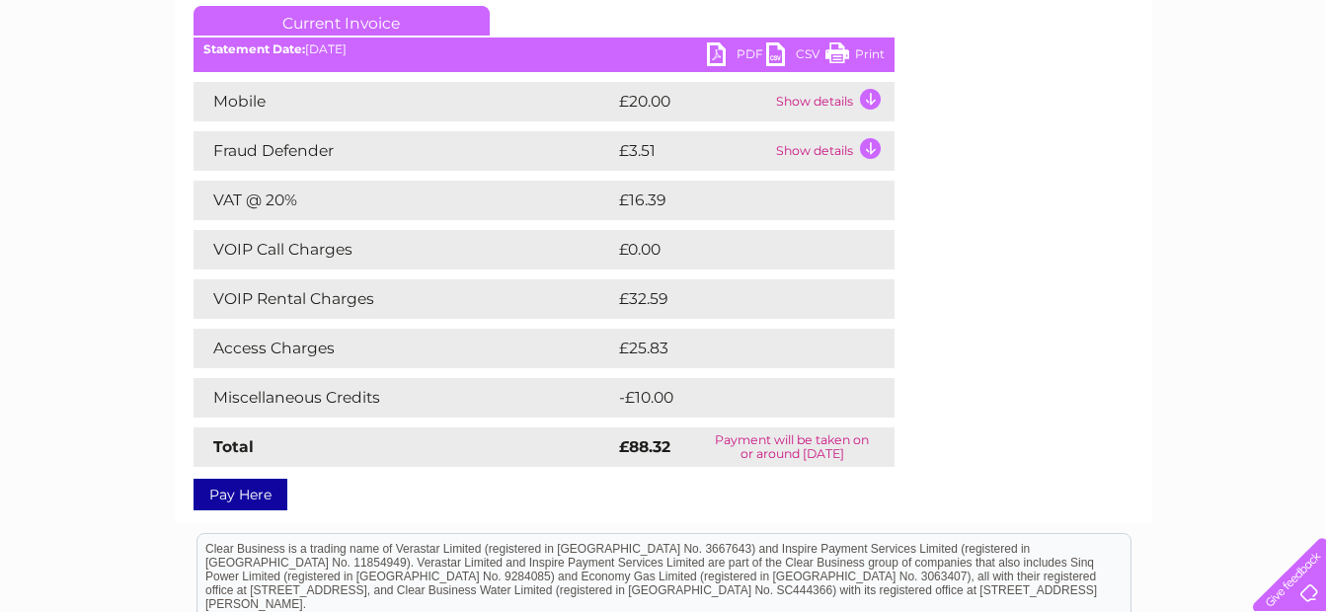  Describe the element at coordinates (1022, 22) in the screenshot. I see `span: 0333 014 3131` at that location.